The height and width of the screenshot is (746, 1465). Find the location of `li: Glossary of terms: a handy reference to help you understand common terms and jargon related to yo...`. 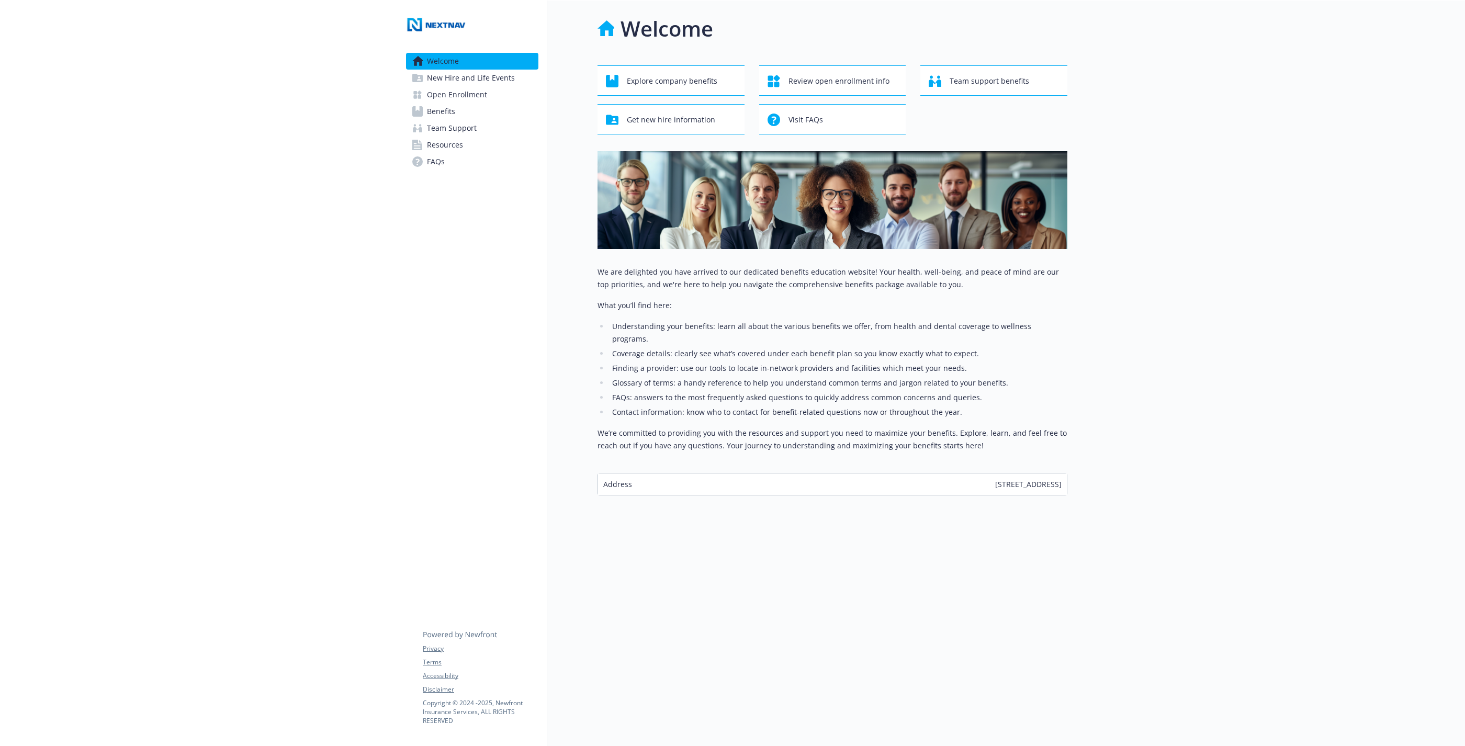

li: Glossary of terms: a handy reference to help you understand common terms and jargon related to yo... is located at coordinates (838, 383).